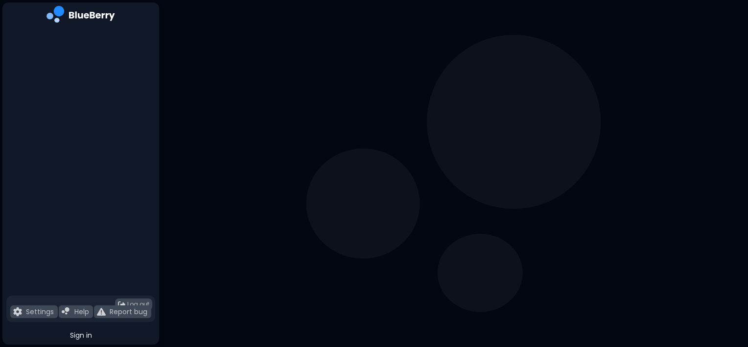 The width and height of the screenshot is (748, 347). What do you see at coordinates (81, 16) in the screenshot?
I see `img: company logo` at bounding box center [81, 16].